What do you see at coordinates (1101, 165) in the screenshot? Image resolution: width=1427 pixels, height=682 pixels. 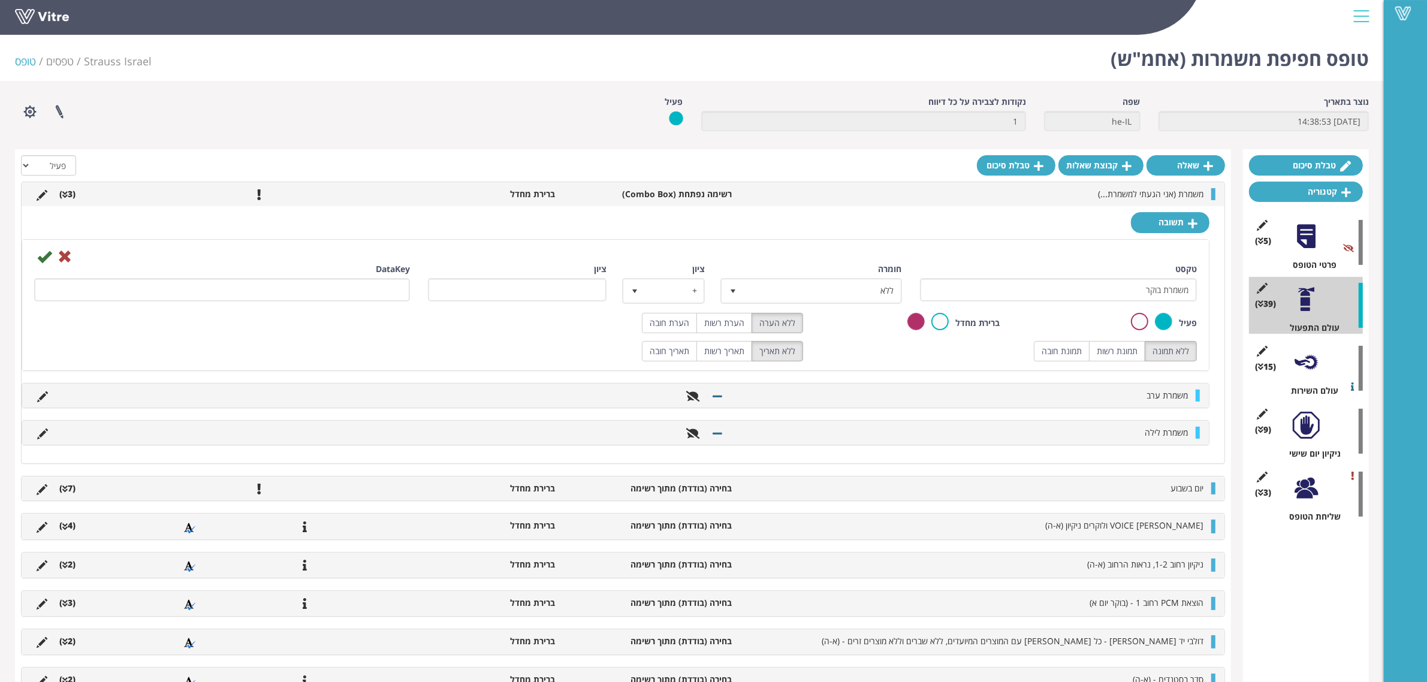 I see `a: קבוצת שאלות` at bounding box center [1101, 165].